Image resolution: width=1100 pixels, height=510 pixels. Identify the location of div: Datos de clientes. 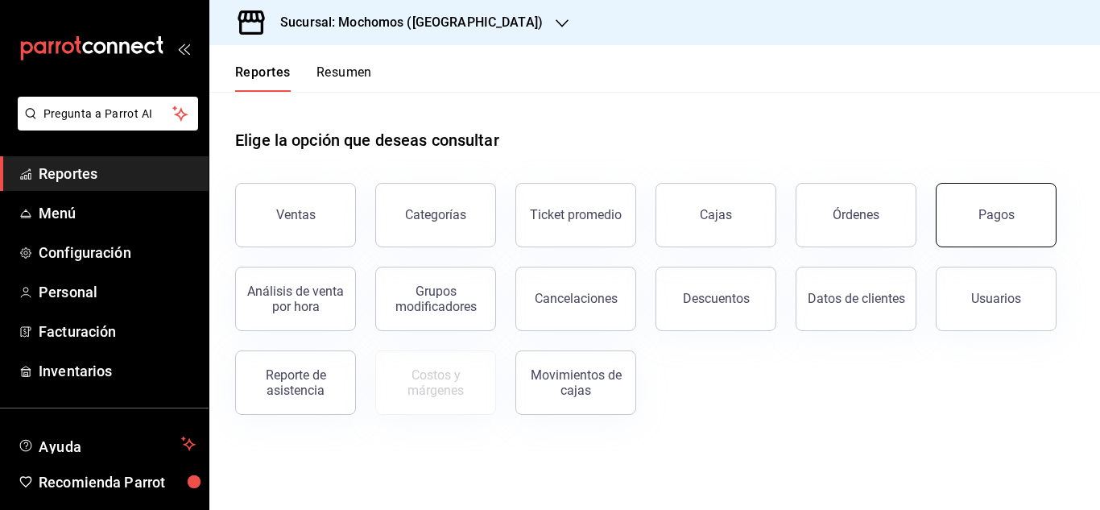
(856, 298).